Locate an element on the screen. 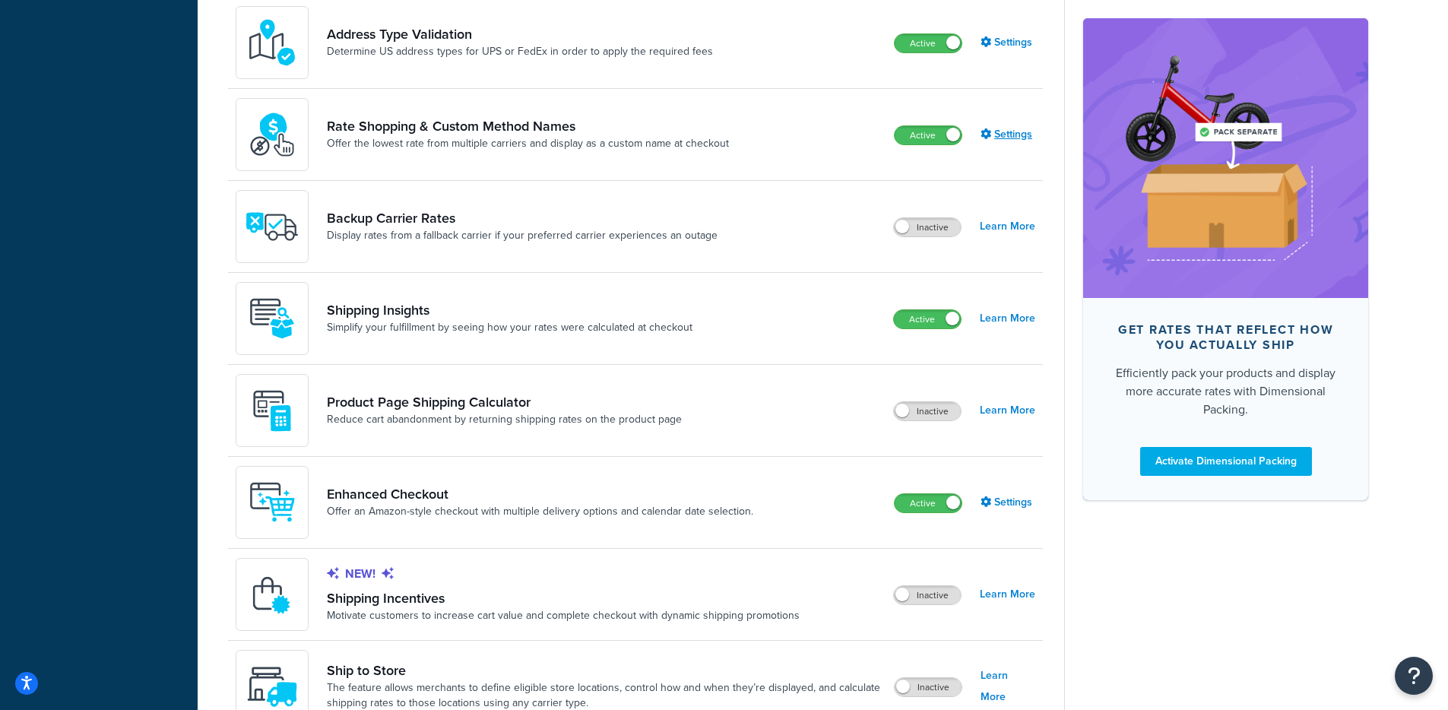 This screenshot has height=710, width=1448. button: Open Resource Center is located at coordinates (1414, 676).